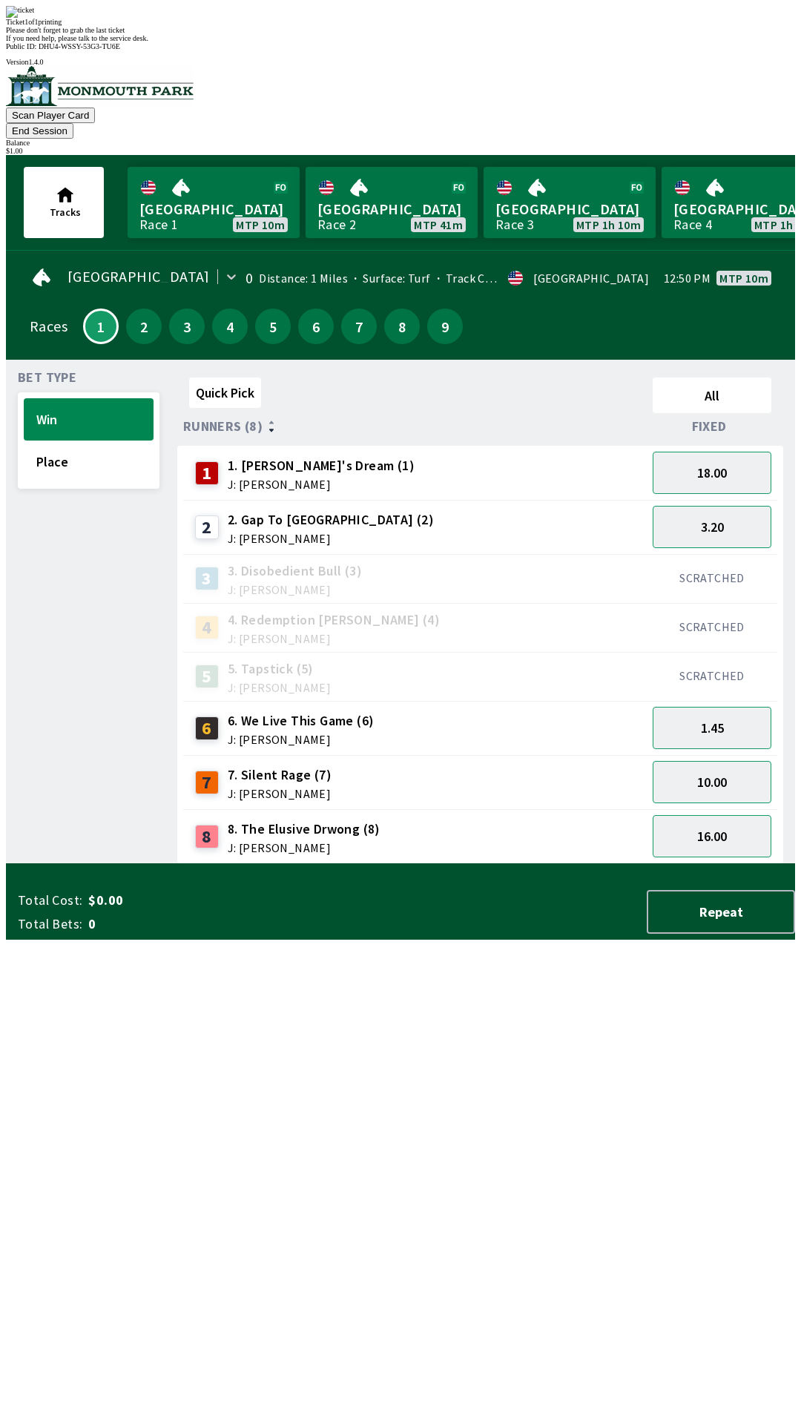 The height and width of the screenshot is (1424, 801). I want to click on span: 4, so click(230, 326).